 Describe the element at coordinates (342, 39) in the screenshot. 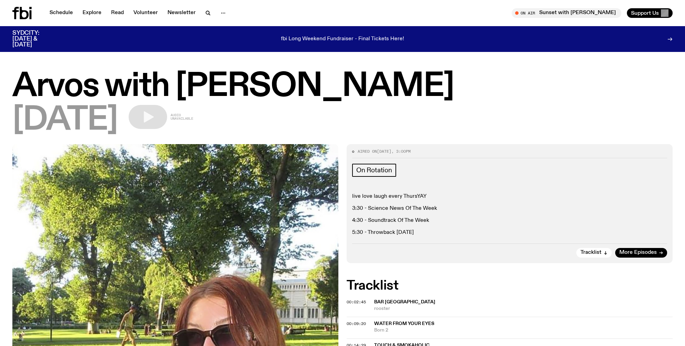

I see `p: fbi Long Weekend Fundraiser - Final Tickets Here!` at that location.